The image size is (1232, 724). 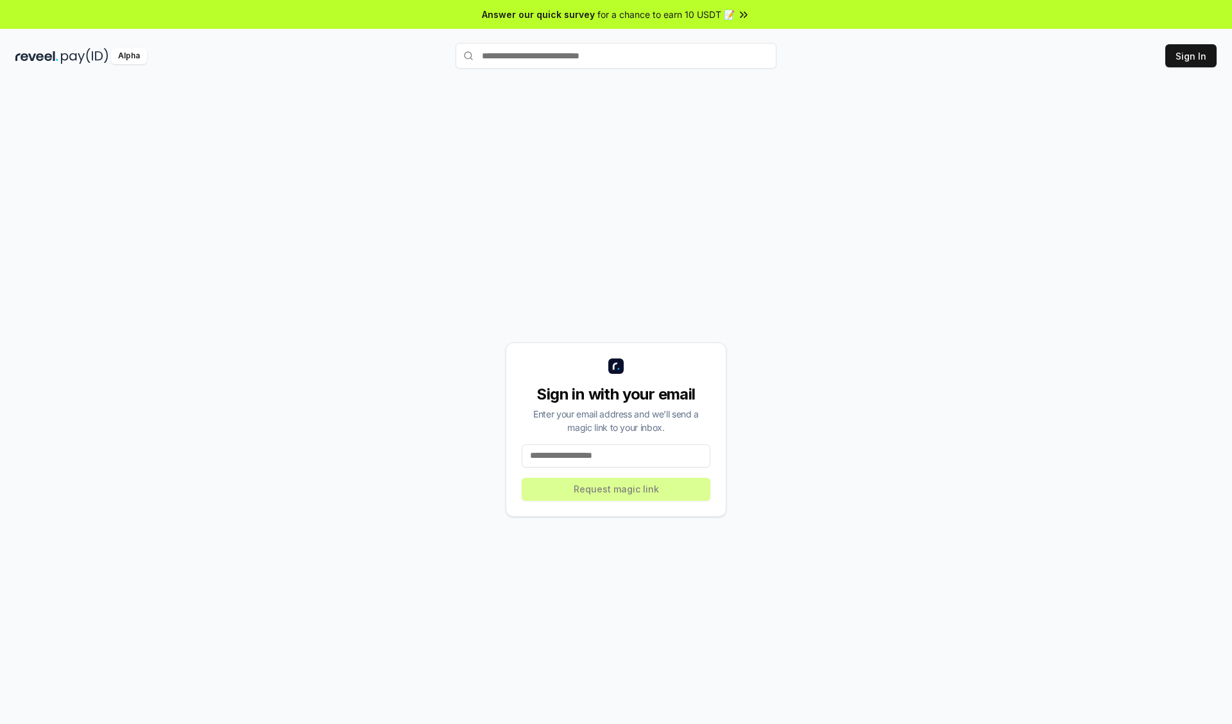 What do you see at coordinates (37, 56) in the screenshot?
I see `img: reveel_dark` at bounding box center [37, 56].